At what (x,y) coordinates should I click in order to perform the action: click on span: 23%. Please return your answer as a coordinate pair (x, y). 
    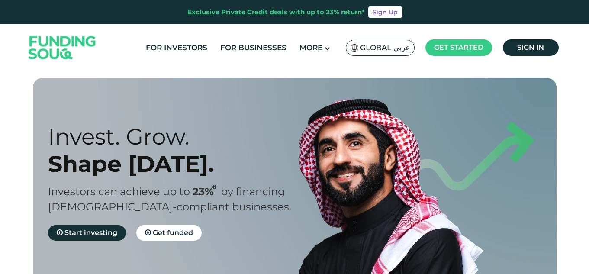
    Looking at the image, I should click on (206, 191).